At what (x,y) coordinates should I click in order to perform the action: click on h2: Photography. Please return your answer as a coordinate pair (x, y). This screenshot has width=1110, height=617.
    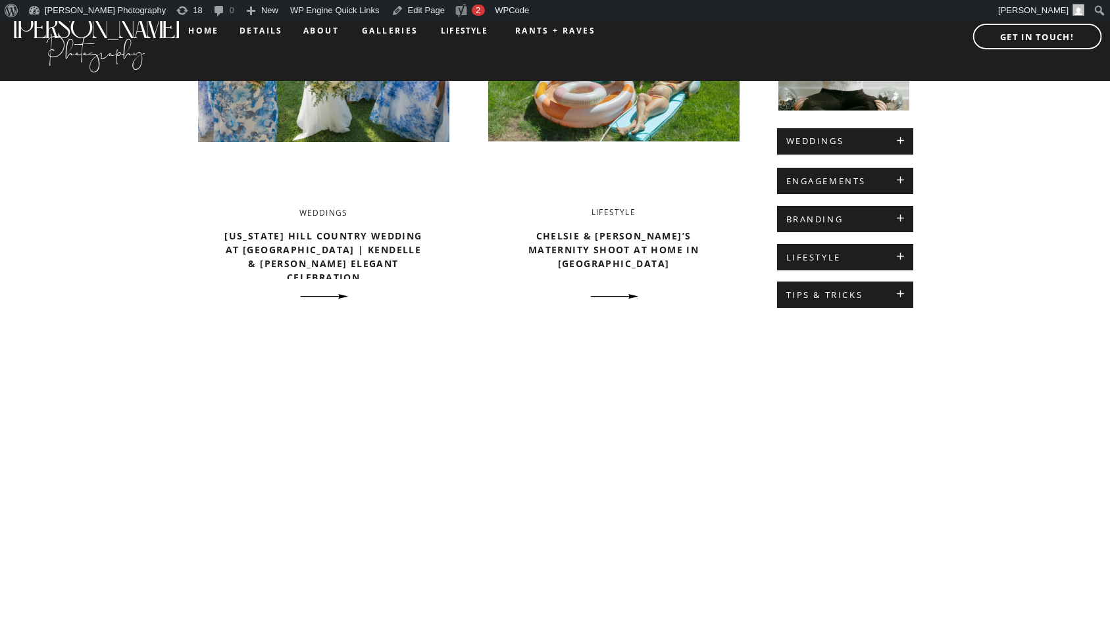
    Looking at the image, I should click on (95, 47).